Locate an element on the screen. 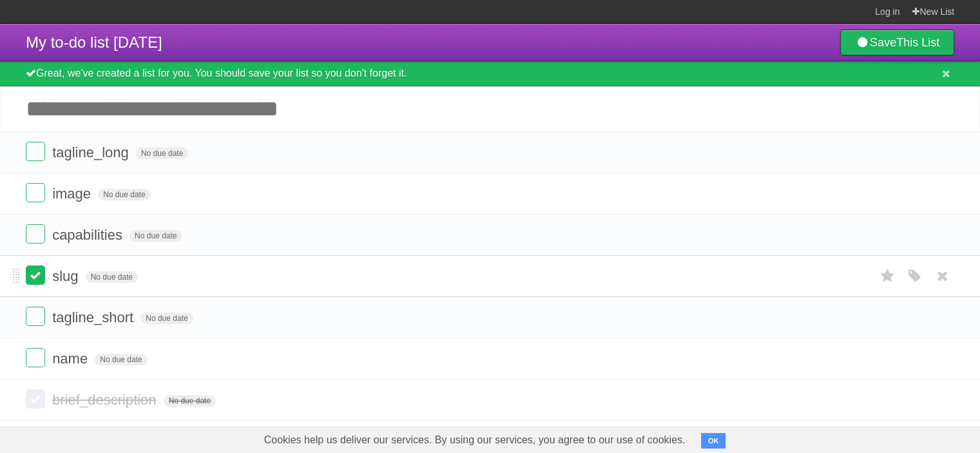  label: Star task is located at coordinates (888, 276).